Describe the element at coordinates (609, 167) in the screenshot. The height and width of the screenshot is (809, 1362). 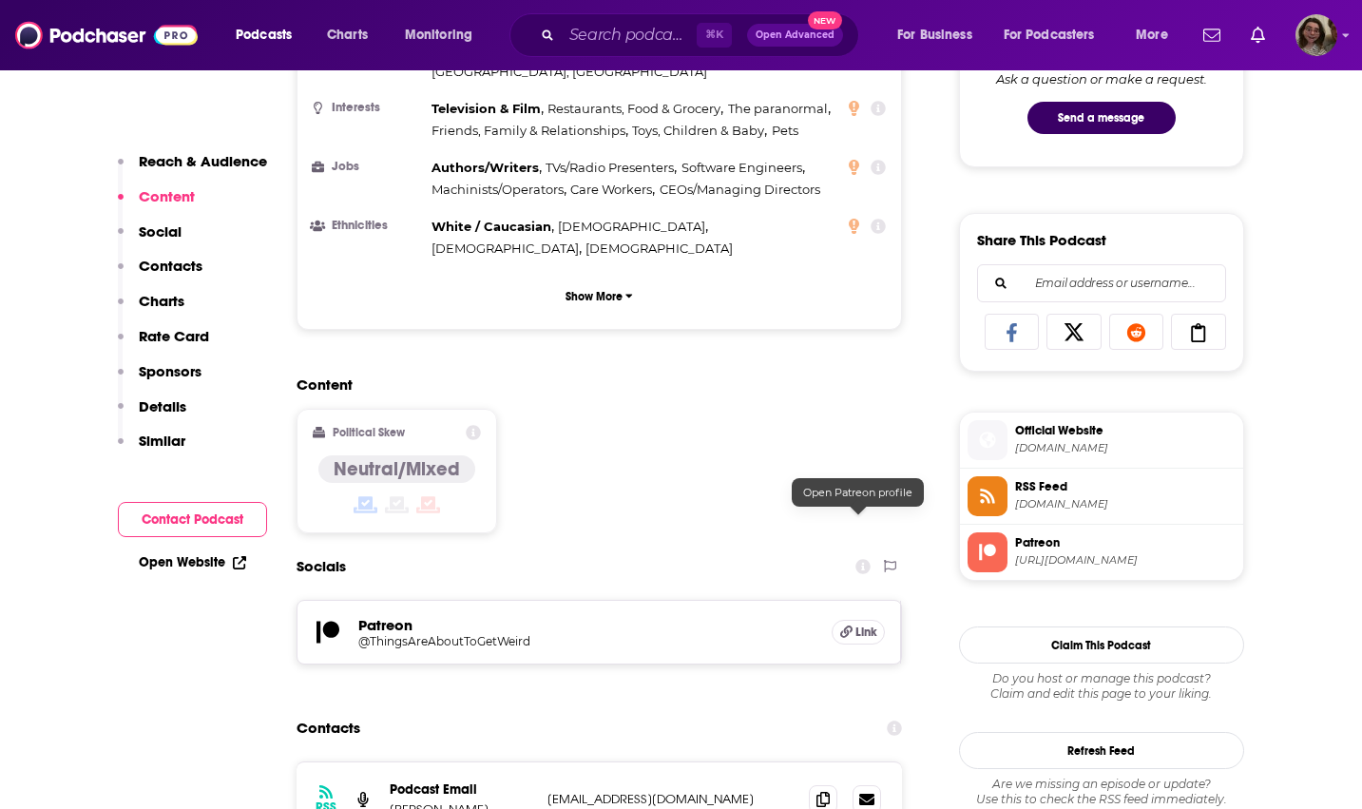
I see `span: TVs/Radio Presenters` at that location.